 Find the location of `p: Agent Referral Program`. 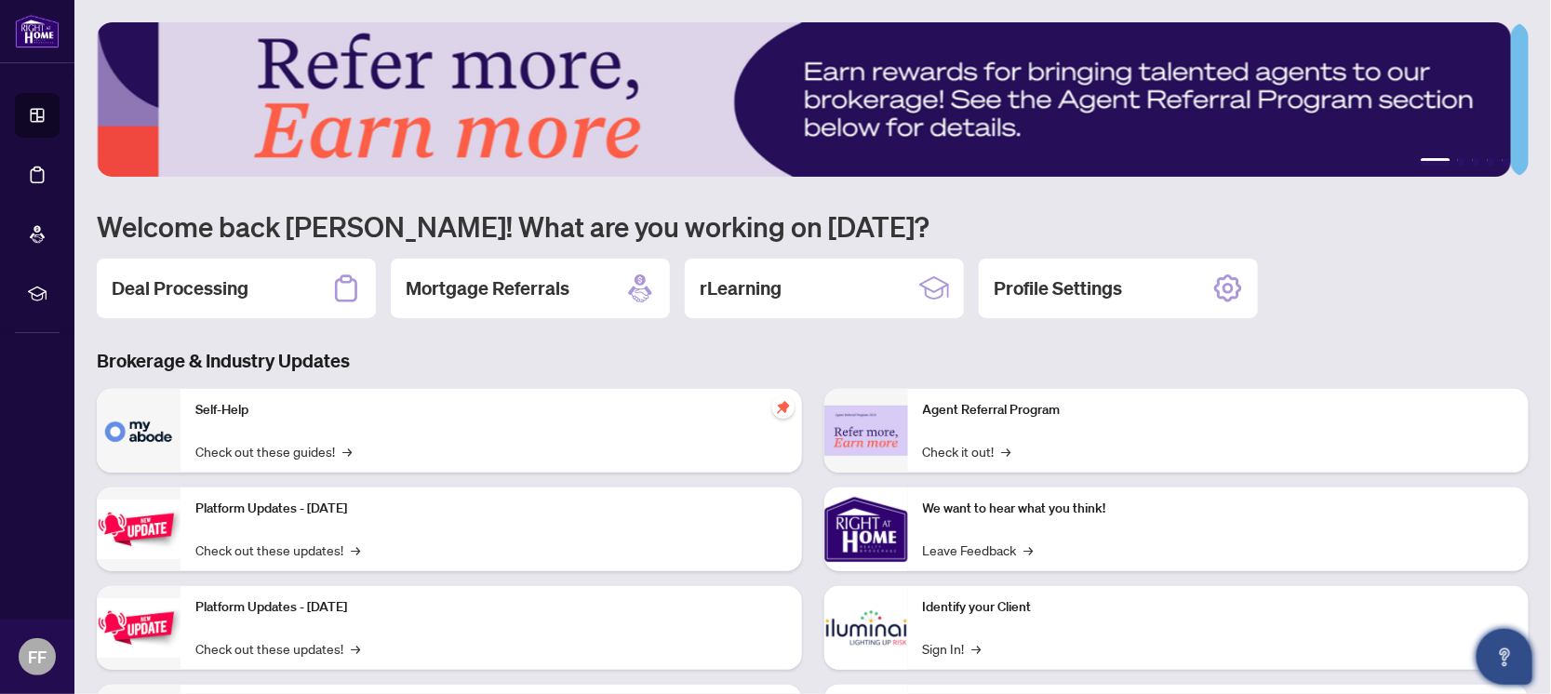

p: Agent Referral Program is located at coordinates (1218, 410).